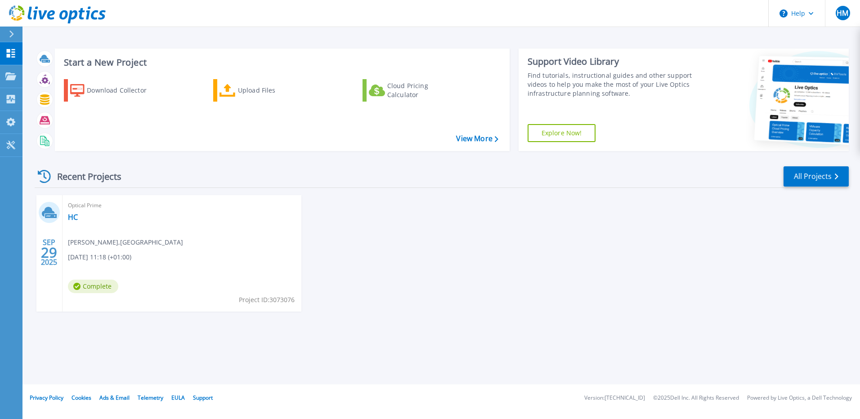 This screenshot has height=419, width=860. Describe the element at coordinates (49, 252) in the screenshot. I see `div: SEP 2025` at that location.